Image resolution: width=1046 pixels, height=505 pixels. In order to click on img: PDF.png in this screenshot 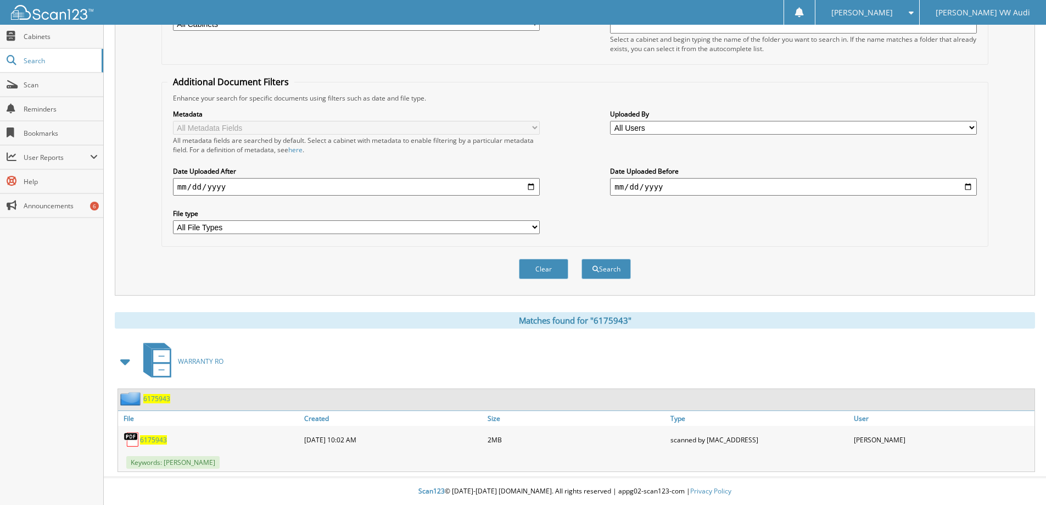, I will do `click(132, 439)`.